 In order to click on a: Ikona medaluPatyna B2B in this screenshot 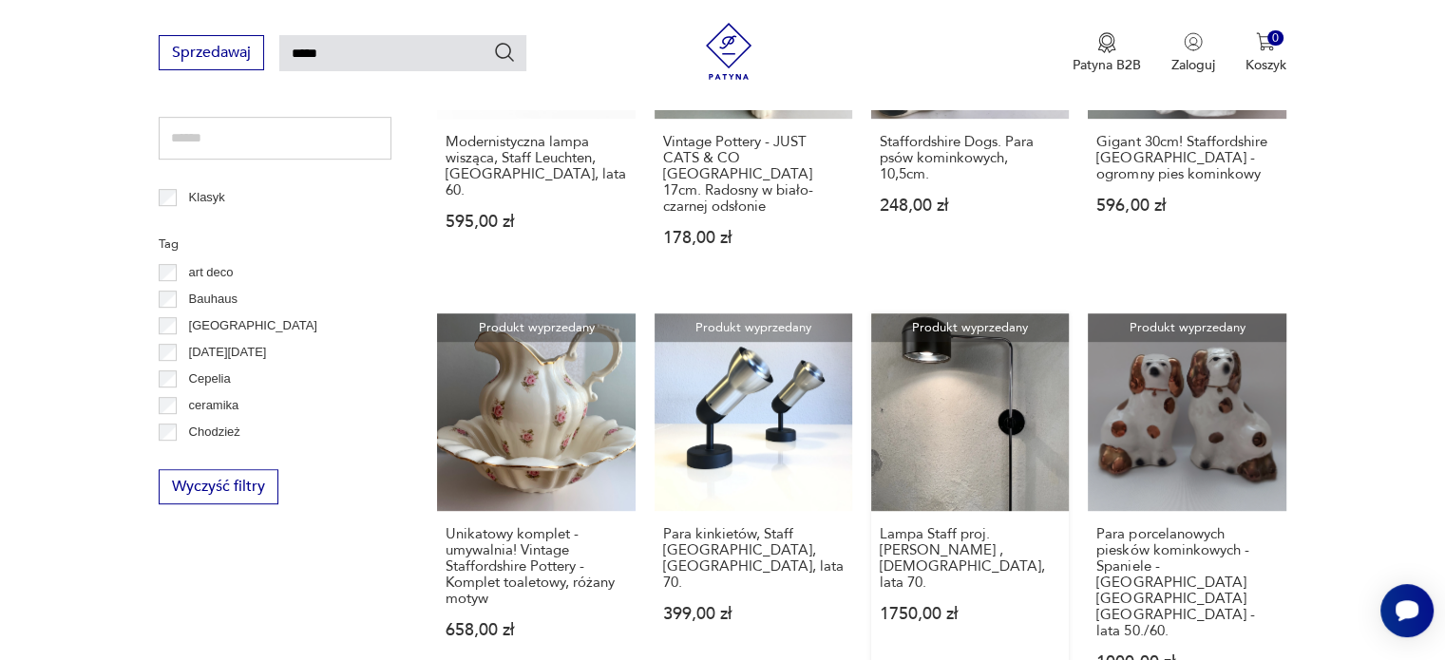, I will do `click(1107, 53)`.